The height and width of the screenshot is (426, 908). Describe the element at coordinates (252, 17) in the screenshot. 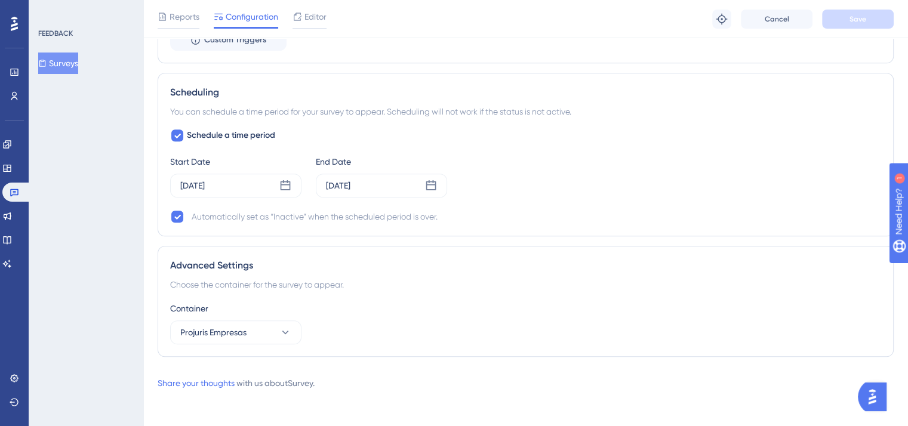

I see `span: Configuration` at that location.